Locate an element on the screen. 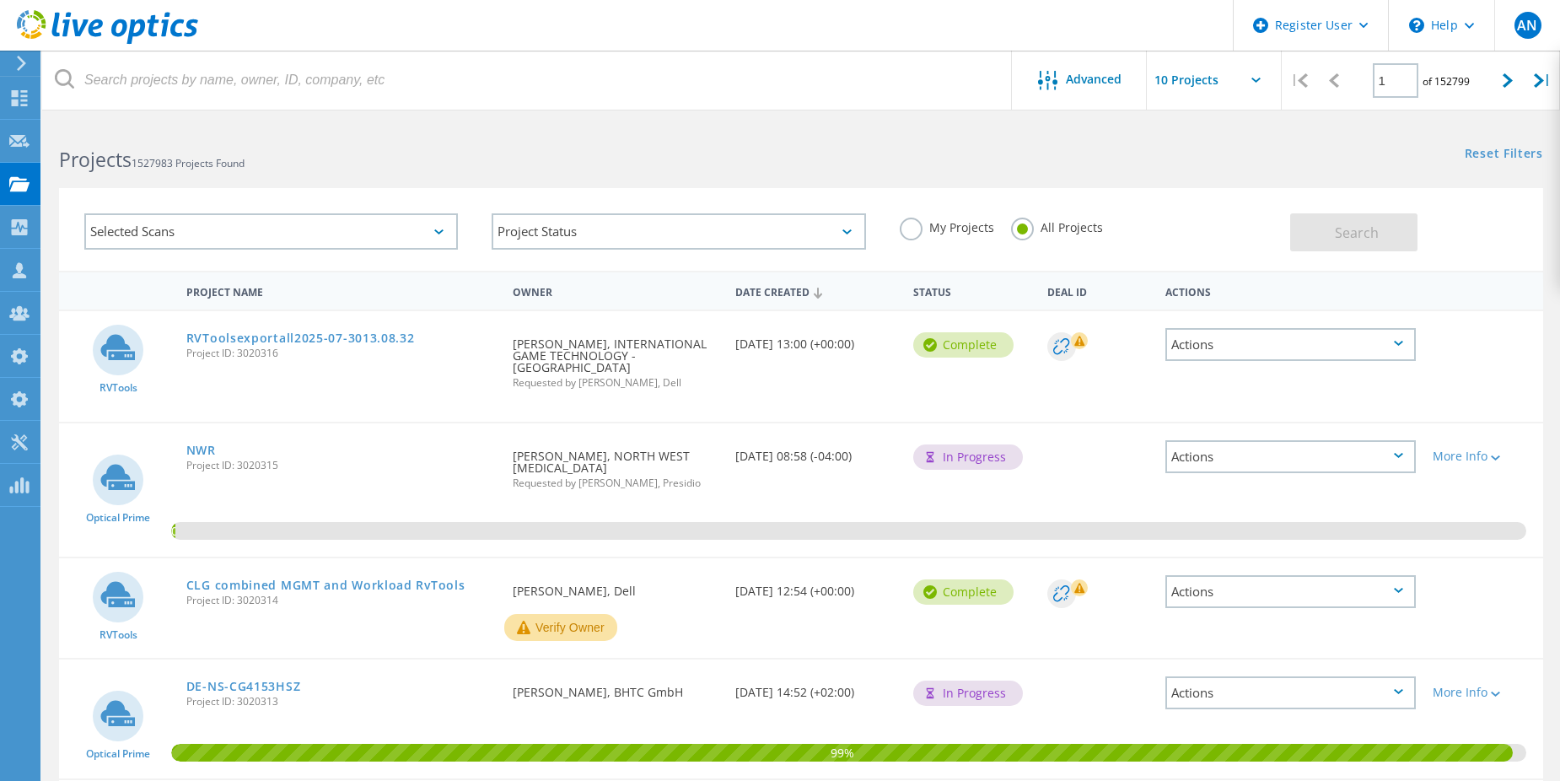 This screenshot has width=1560, height=781. span: Advanced is located at coordinates (1093, 79).